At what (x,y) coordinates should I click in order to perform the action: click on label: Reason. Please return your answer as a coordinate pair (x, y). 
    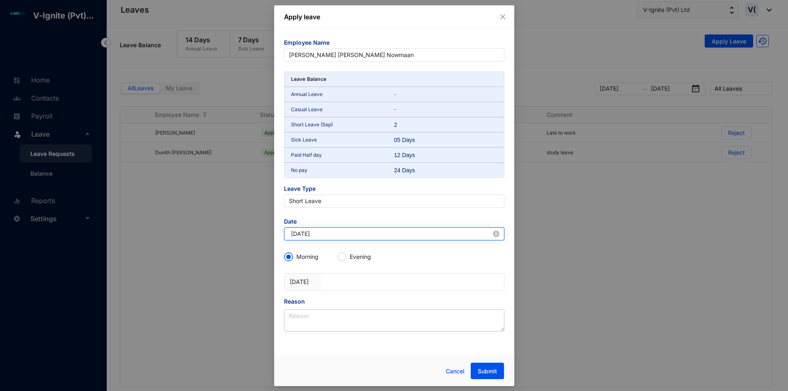
    Looking at the image, I should click on (297, 302).